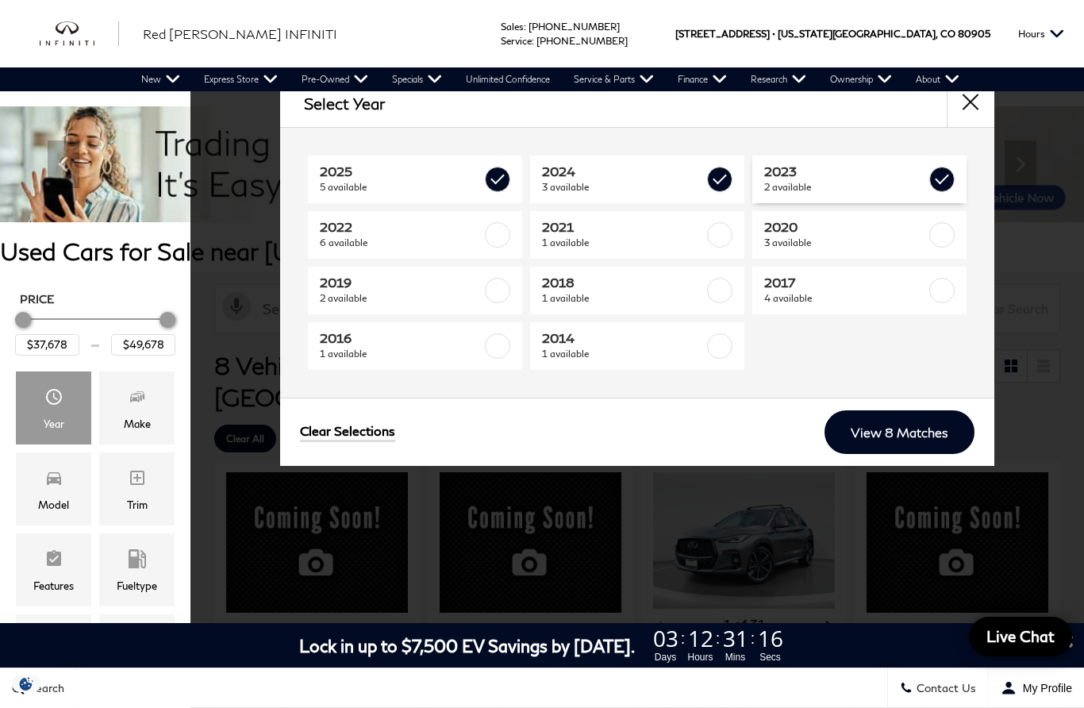  What do you see at coordinates (637, 235) in the screenshot?
I see `a: 20211 available` at bounding box center [637, 235].